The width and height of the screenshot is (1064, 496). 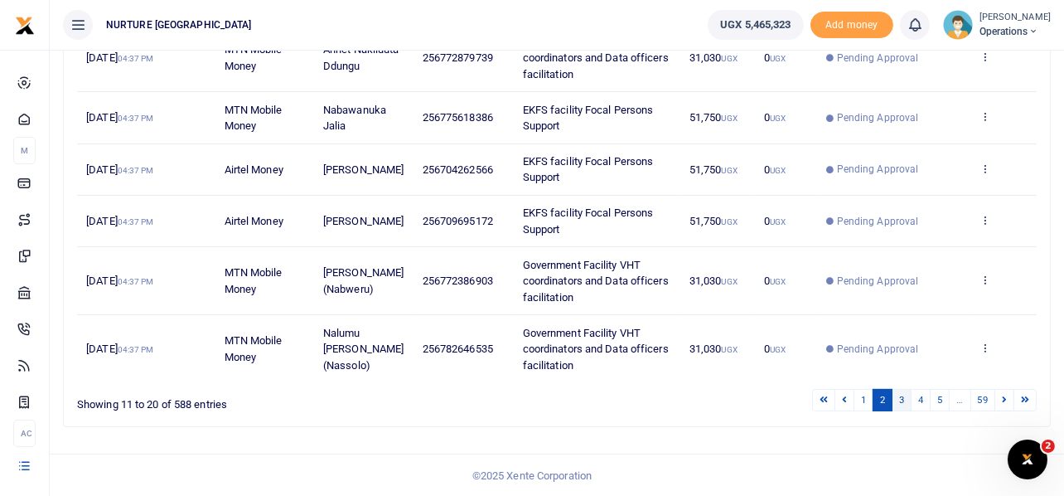 I want to click on img: logo-small, so click(x=25, y=26).